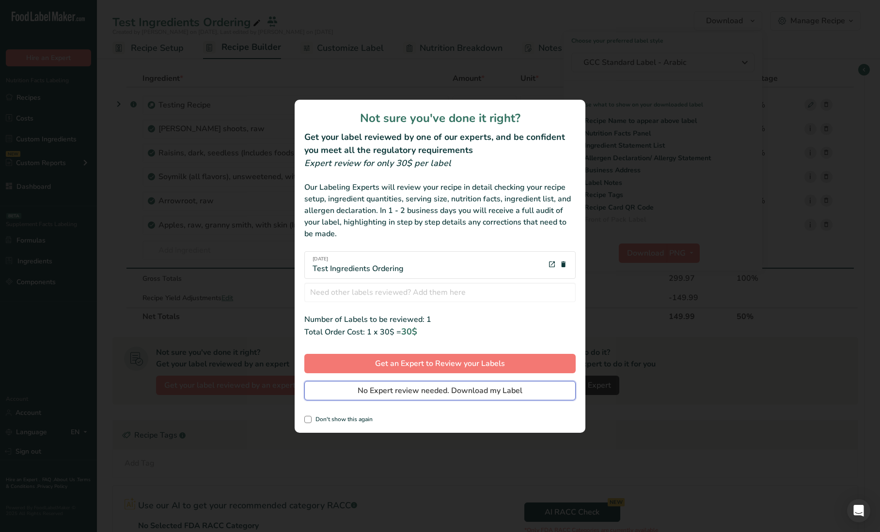  I want to click on div: Test Ingredients Ordering, so click(358, 265).